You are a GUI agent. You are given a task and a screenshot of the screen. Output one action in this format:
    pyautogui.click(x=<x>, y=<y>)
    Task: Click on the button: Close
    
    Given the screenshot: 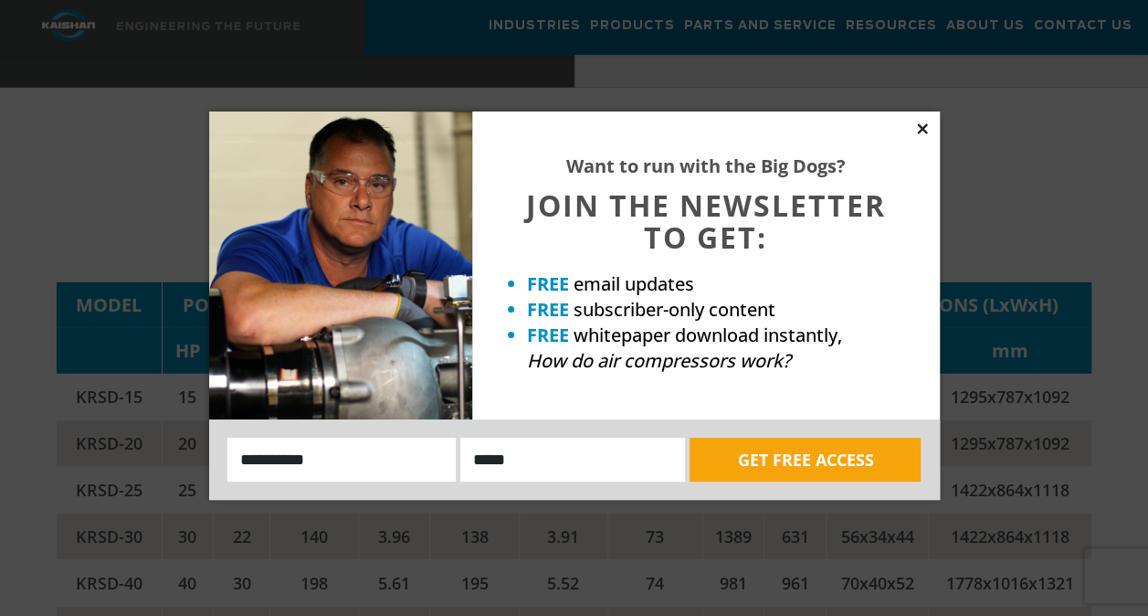 What is the action you would take?
    pyautogui.click(x=923, y=129)
    